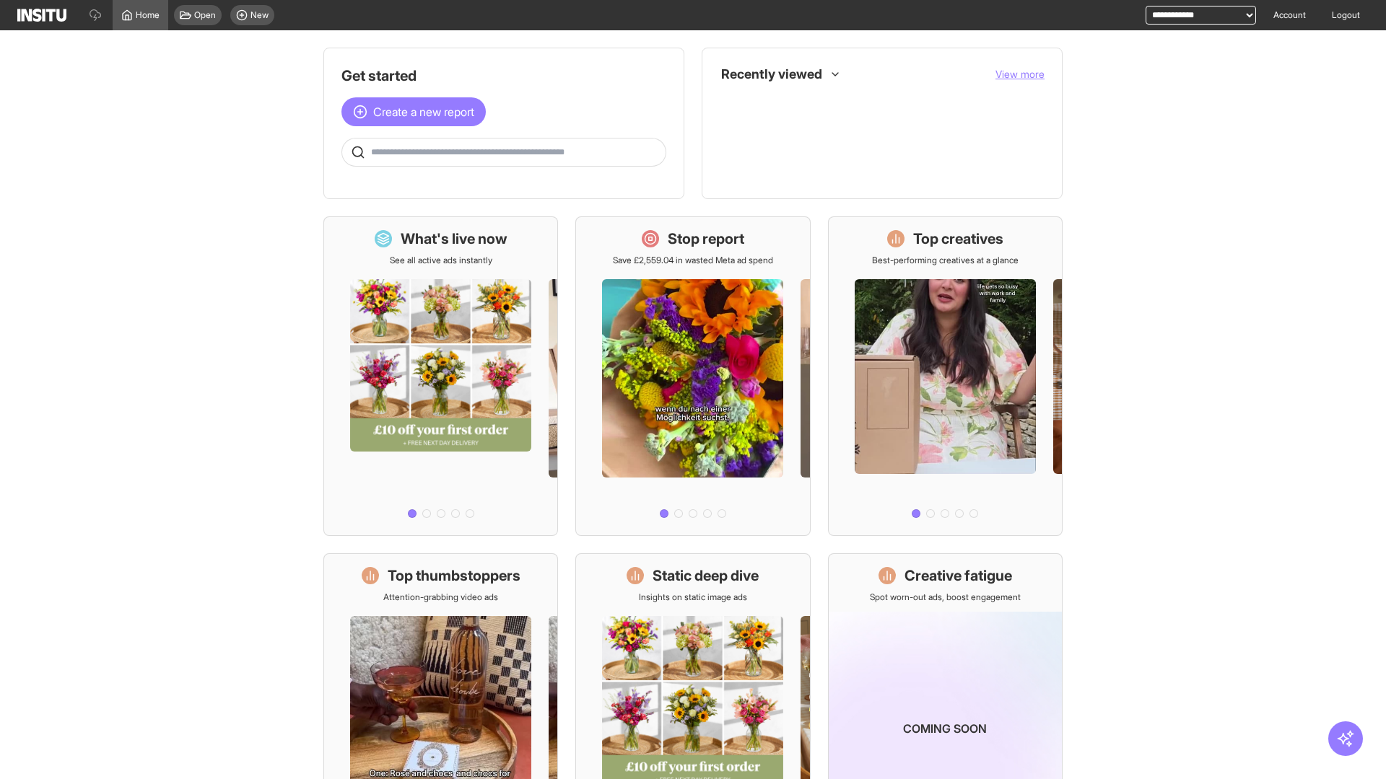 This screenshot has width=1386, height=779. What do you see at coordinates (42, 15) in the screenshot?
I see `img: Logo` at bounding box center [42, 15].